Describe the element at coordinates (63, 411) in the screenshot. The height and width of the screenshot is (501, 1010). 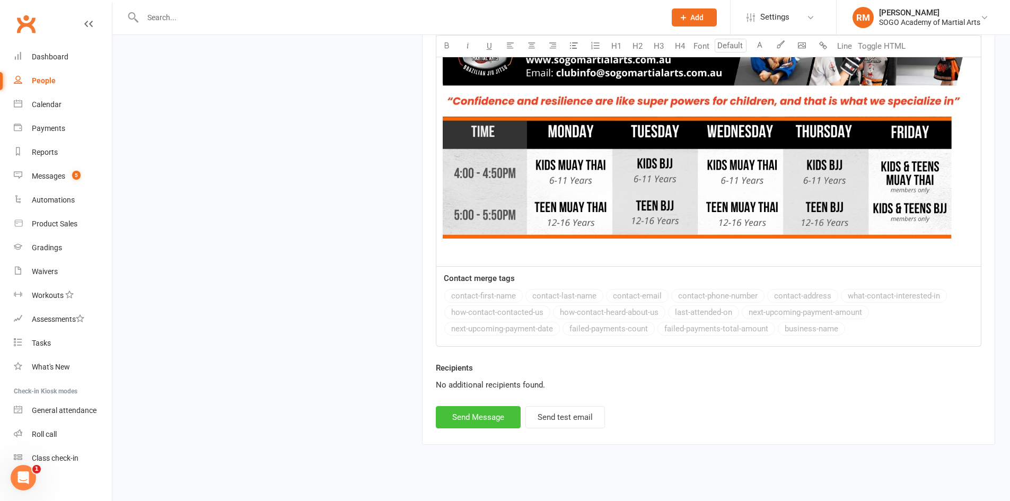
I see `a: General attendance kiosk mode` at that location.